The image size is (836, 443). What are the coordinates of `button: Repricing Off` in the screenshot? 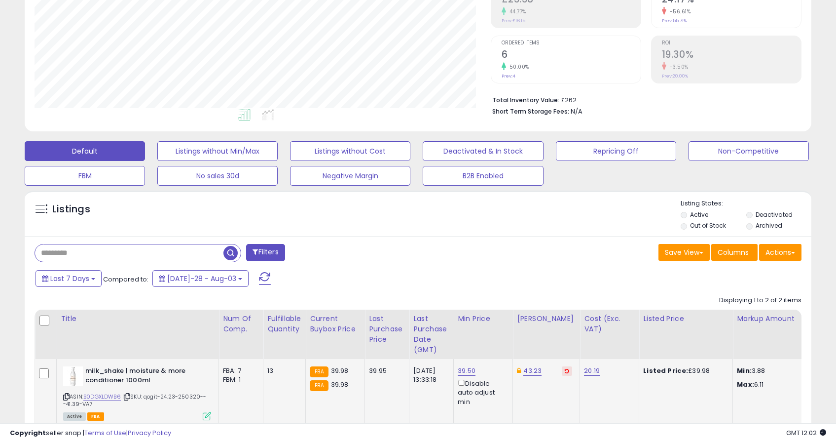 It's located at (616, 151).